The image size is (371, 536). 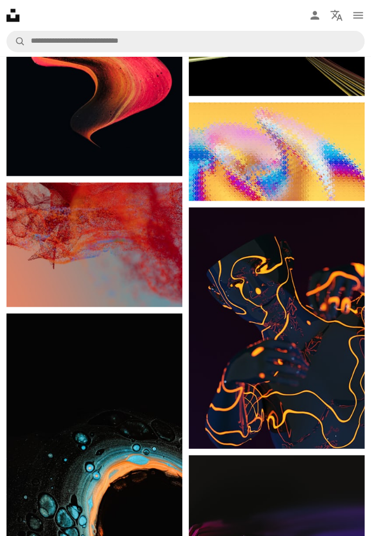 What do you see at coordinates (358, 15) in the screenshot?
I see `button: قائمة طعام` at bounding box center [358, 15].